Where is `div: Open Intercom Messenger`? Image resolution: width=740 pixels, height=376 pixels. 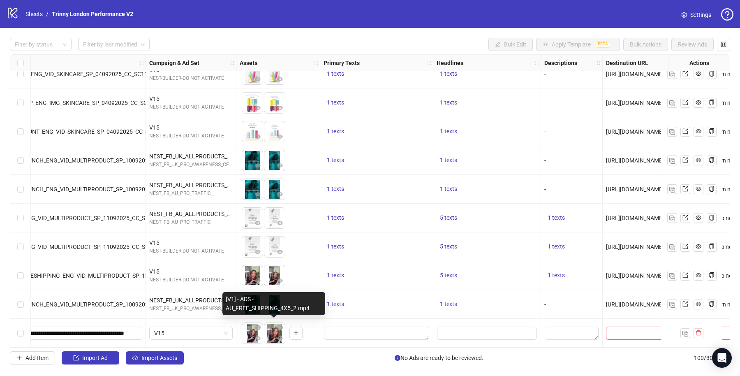 div: Open Intercom Messenger is located at coordinates (722, 358).